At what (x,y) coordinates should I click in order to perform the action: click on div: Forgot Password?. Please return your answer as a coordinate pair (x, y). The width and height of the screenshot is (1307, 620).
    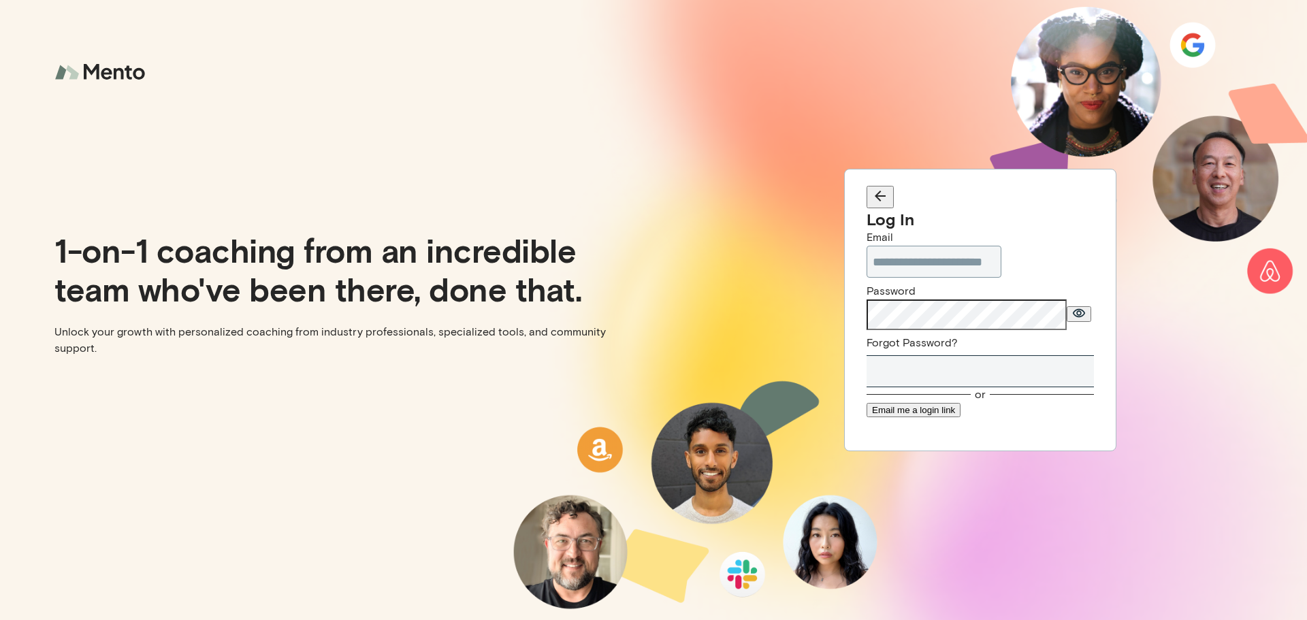
    Looking at the image, I should click on (980, 342).